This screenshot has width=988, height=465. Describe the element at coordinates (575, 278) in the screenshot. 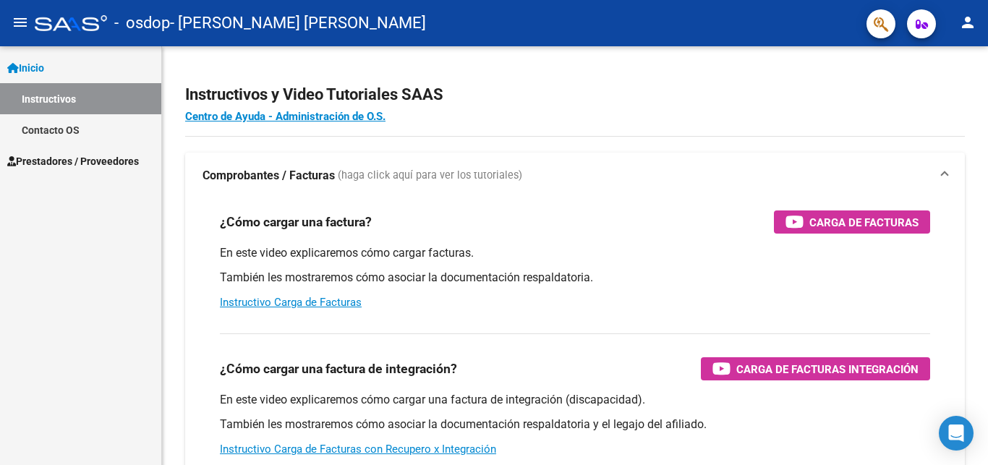

I see `p: También les mostraremos cómo asociar la documentación respaldatoria.` at that location.